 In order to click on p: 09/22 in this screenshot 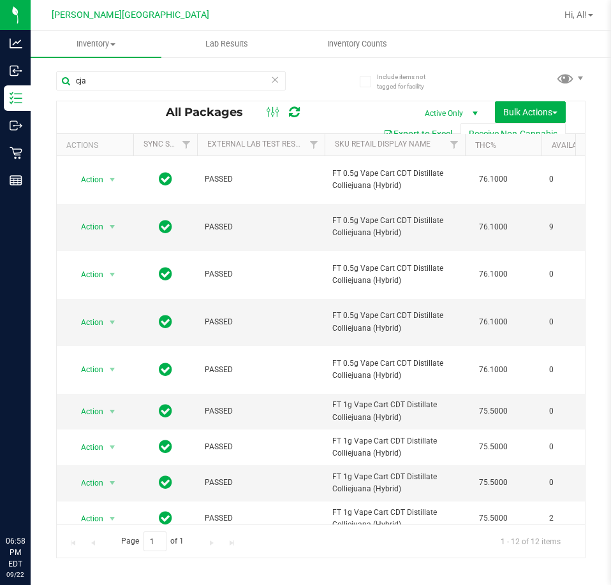, I will do `click(15, 574)`.